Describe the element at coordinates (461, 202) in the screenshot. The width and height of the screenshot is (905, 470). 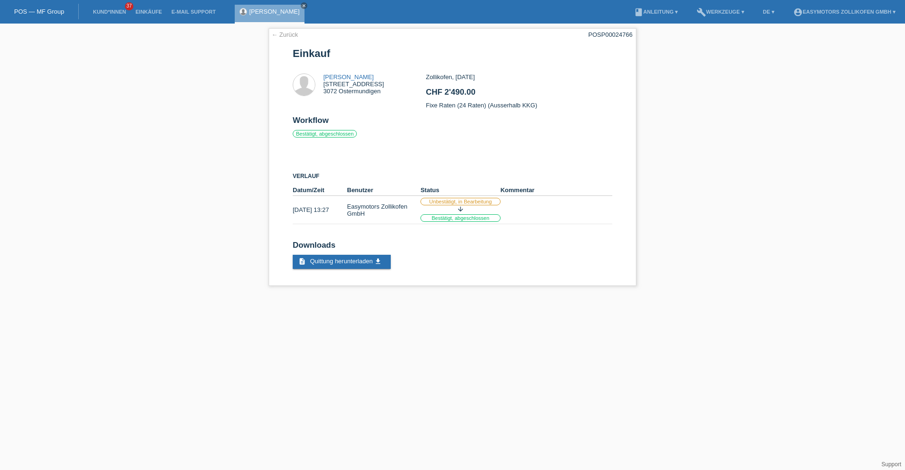
I see `label: Unbestätigt, in Bearbeitung` at that location.